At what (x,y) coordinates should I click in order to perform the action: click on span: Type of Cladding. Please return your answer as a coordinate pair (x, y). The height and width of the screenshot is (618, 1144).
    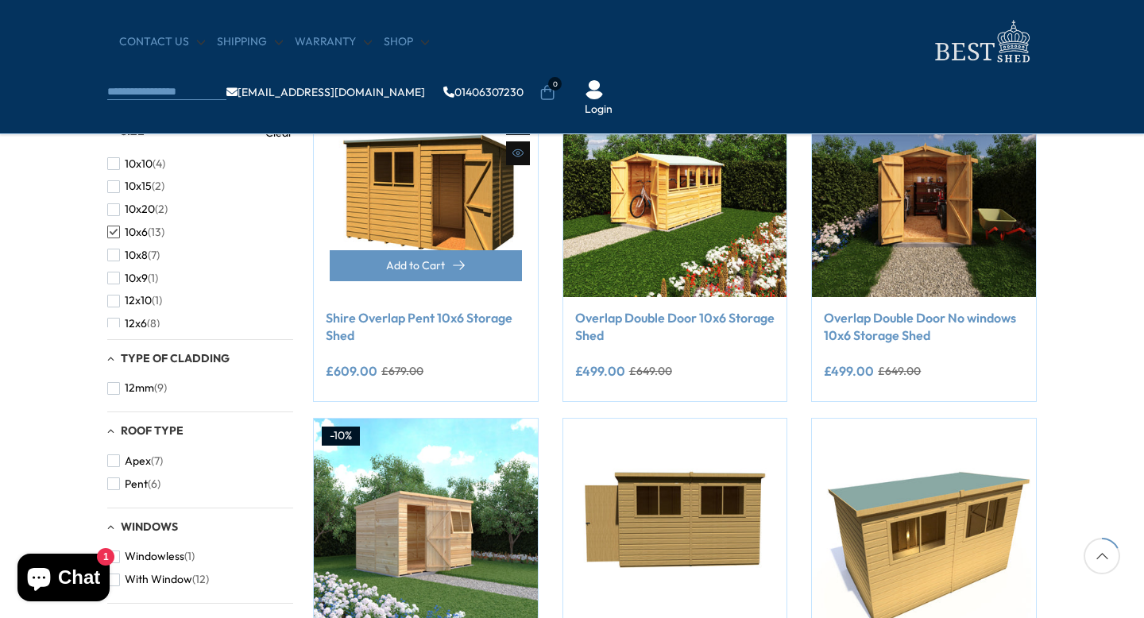
    Looking at the image, I should click on (175, 358).